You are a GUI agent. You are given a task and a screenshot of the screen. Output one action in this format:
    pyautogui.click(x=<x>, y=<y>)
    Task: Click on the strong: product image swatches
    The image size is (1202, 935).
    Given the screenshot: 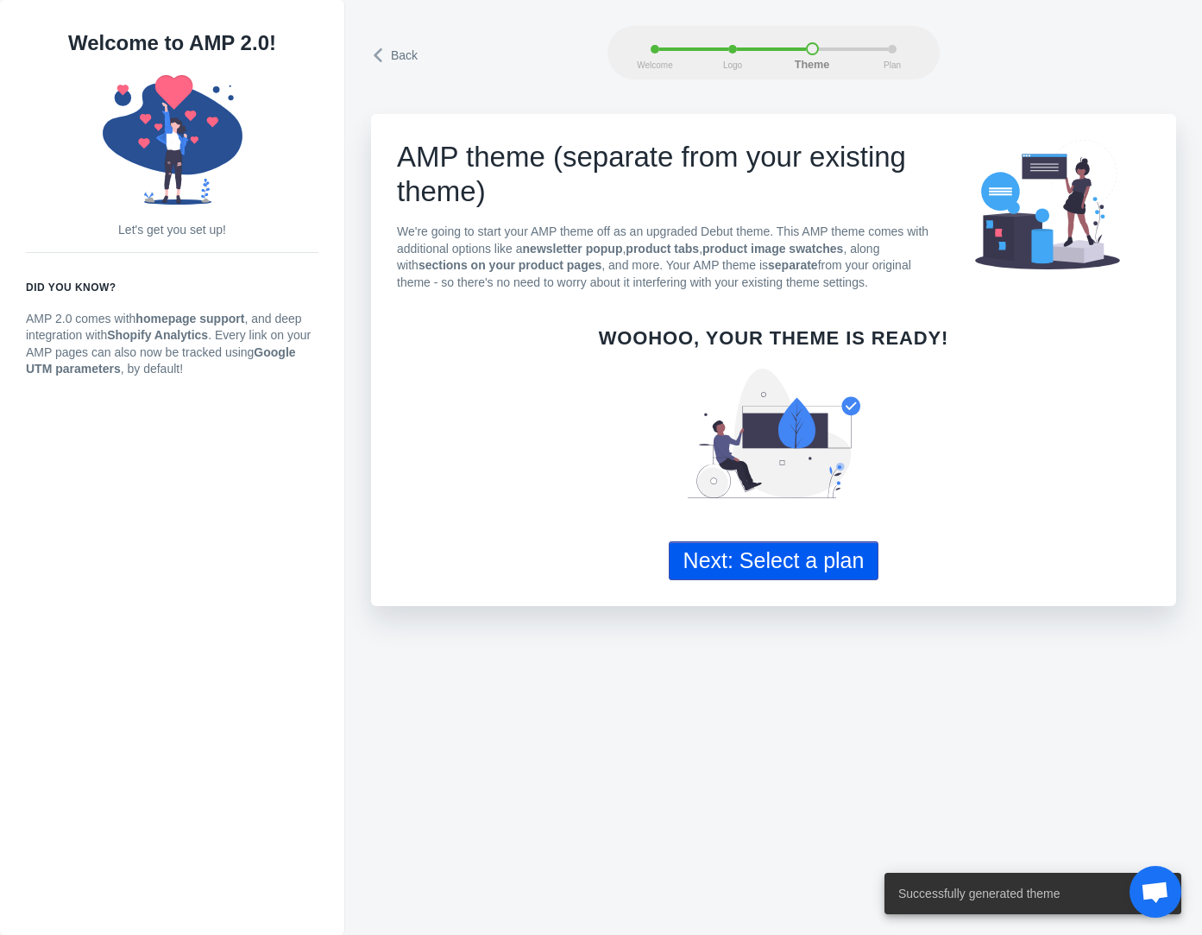 What is the action you would take?
    pyautogui.click(x=772, y=249)
    